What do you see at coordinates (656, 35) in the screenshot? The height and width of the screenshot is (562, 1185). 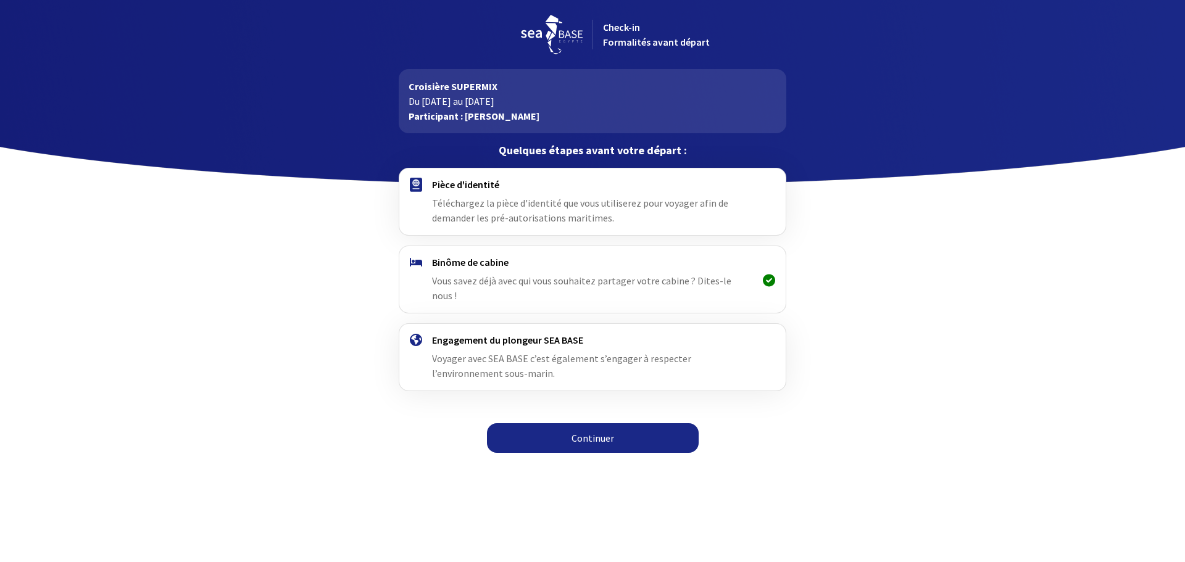 I see `span: Check-in Formalités avant départ` at bounding box center [656, 35].